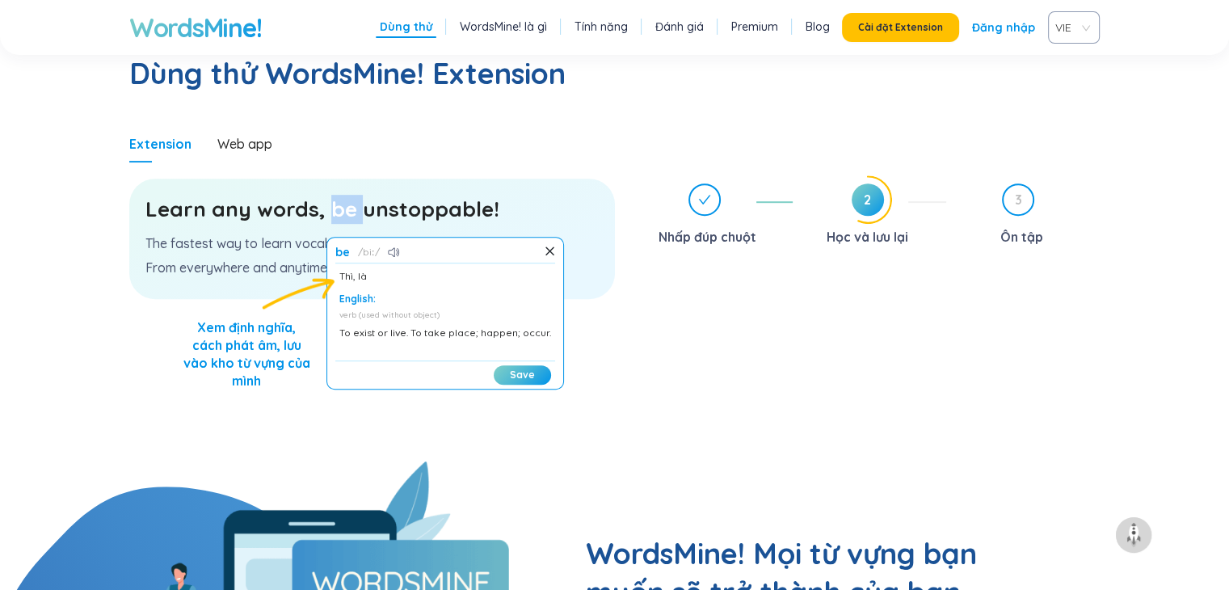 Image resolution: width=1229 pixels, height=590 pixels. What do you see at coordinates (704, 200) in the screenshot?
I see `span: check` at bounding box center [704, 200].